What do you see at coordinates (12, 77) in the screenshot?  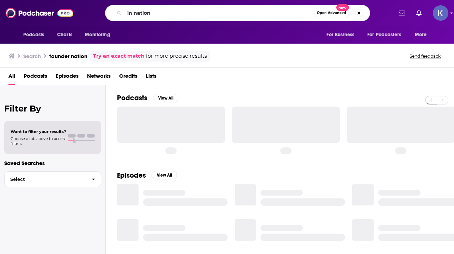 I see `a: All` at bounding box center [12, 77].